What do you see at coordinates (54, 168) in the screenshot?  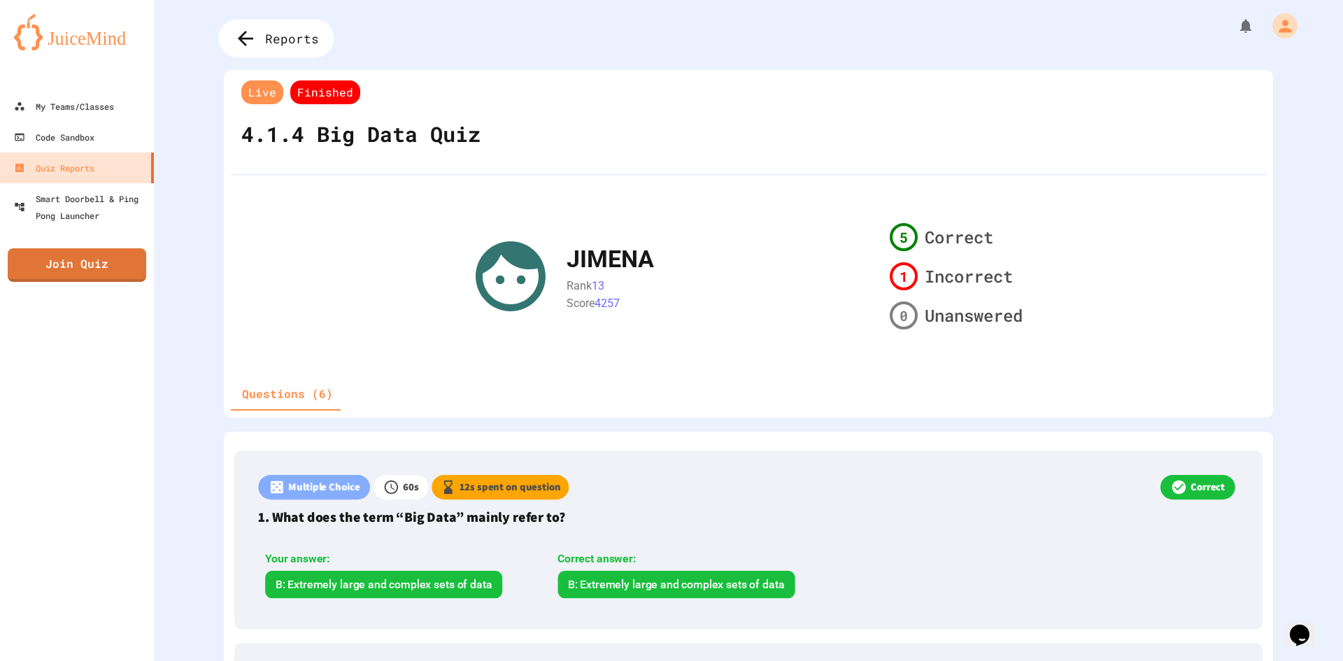 I see `div: Quiz Reports` at bounding box center [54, 168].